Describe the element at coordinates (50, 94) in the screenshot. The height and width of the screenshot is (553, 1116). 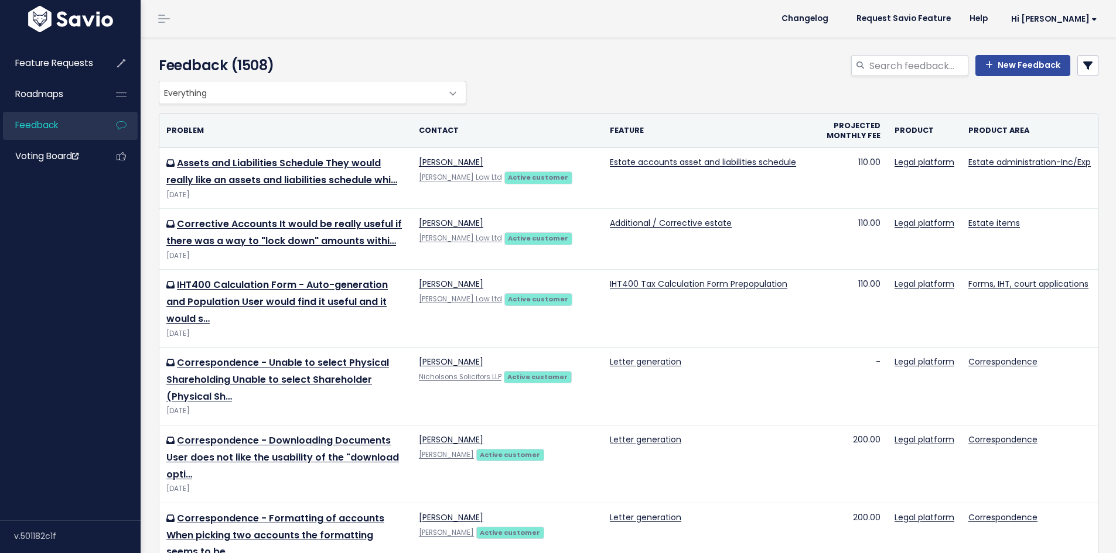
I see `a: Roadmaps` at that location.